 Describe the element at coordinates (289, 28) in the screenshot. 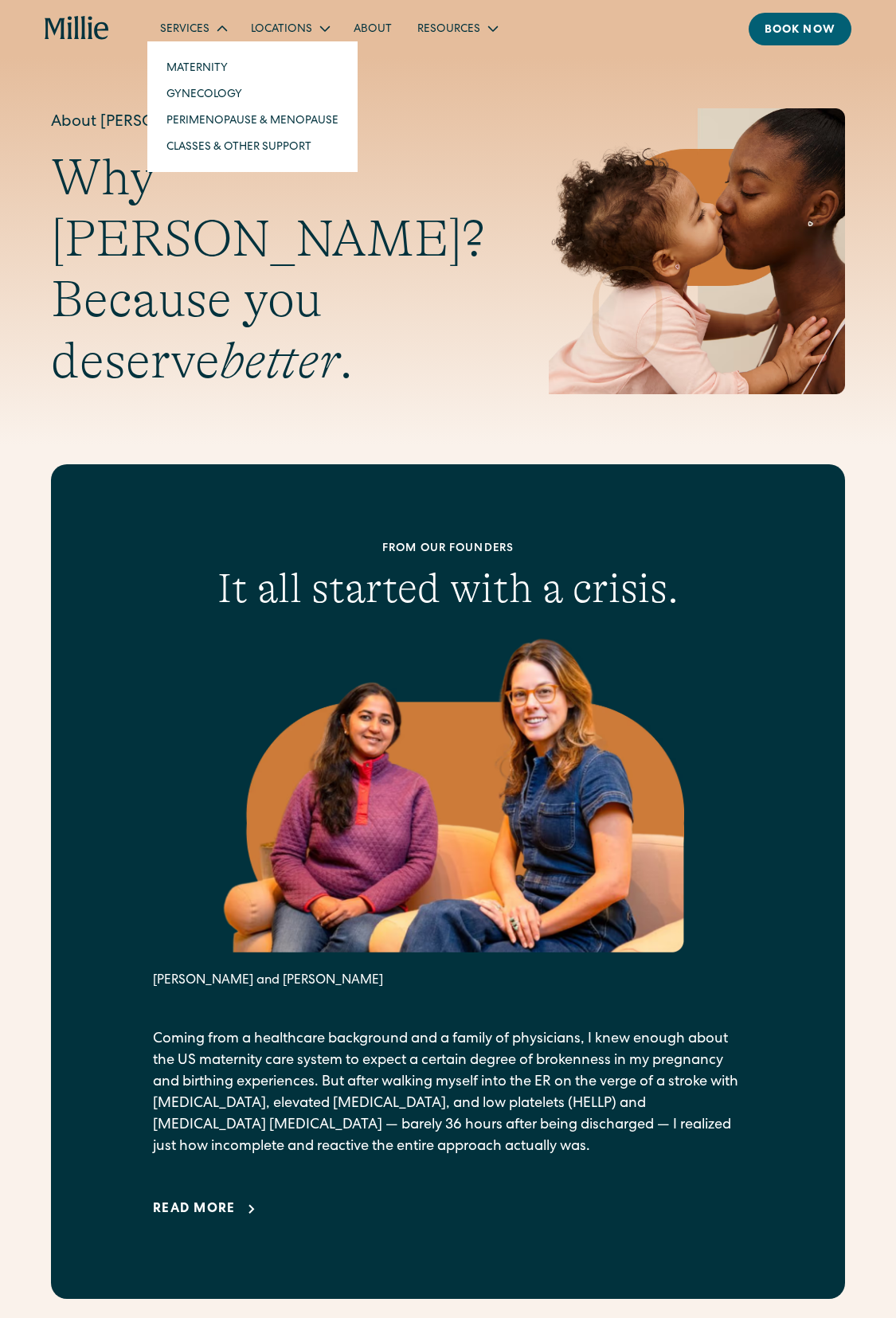

I see `div: Locations` at that location.